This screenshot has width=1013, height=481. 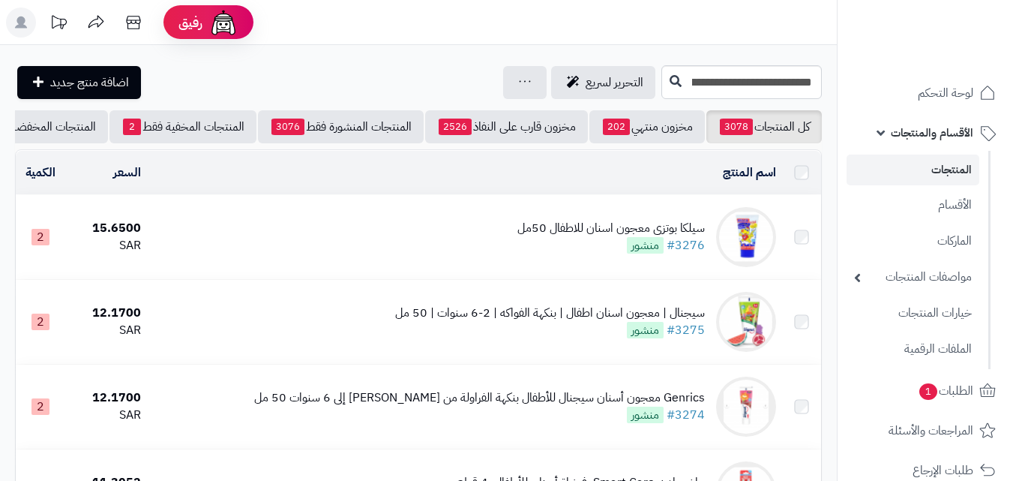 I want to click on a: الأقسام, so click(x=913, y=205).